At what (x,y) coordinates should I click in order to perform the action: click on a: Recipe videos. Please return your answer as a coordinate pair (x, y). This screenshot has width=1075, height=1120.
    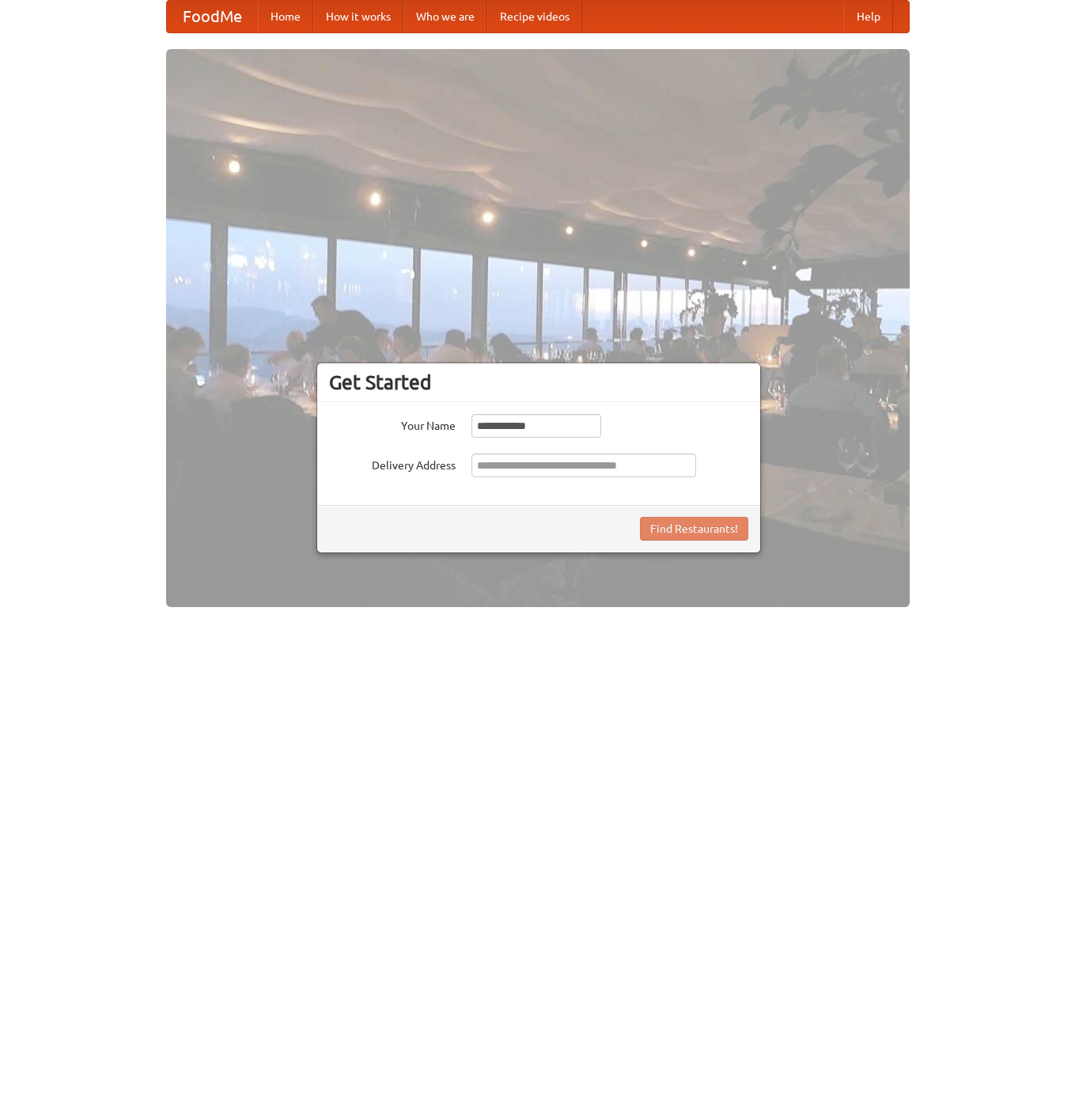
    Looking at the image, I should click on (534, 17).